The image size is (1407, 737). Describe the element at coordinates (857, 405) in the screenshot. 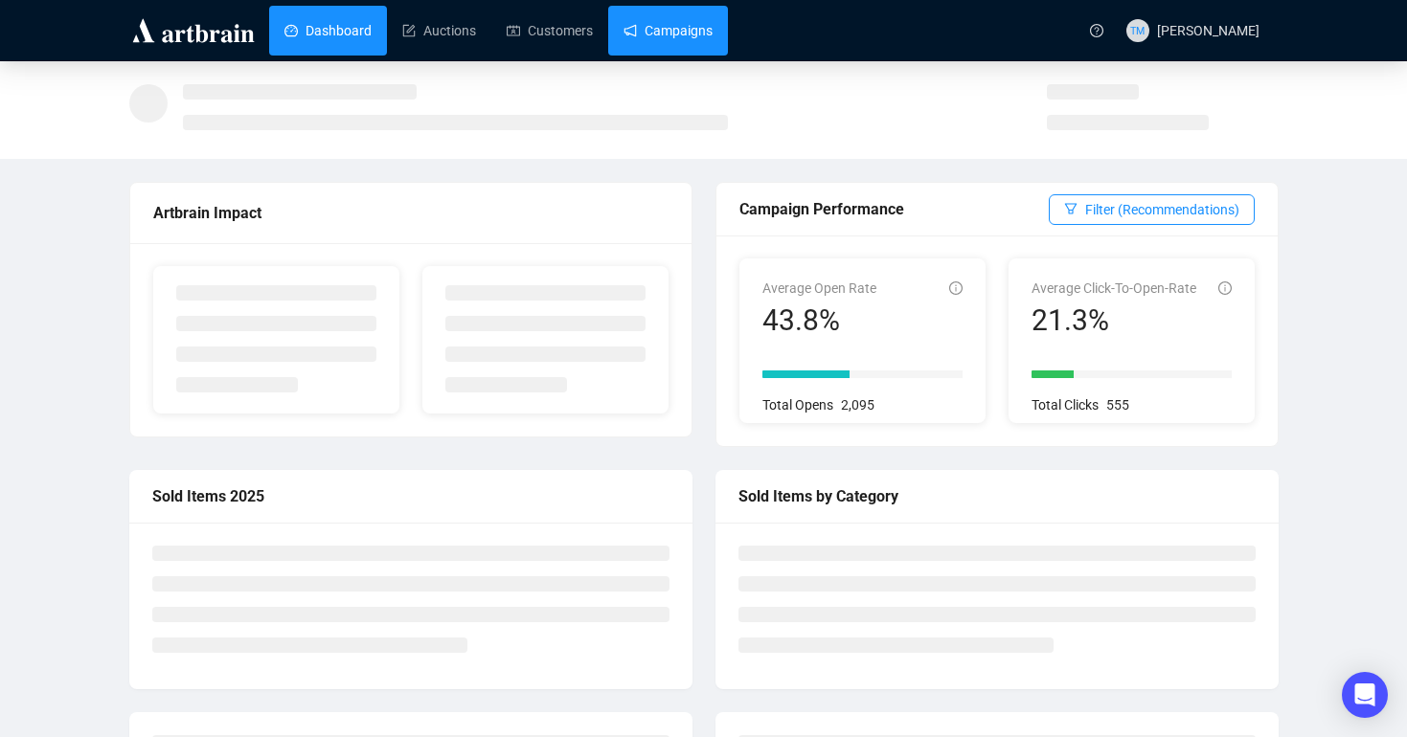

I see `span: 2,095` at that location.